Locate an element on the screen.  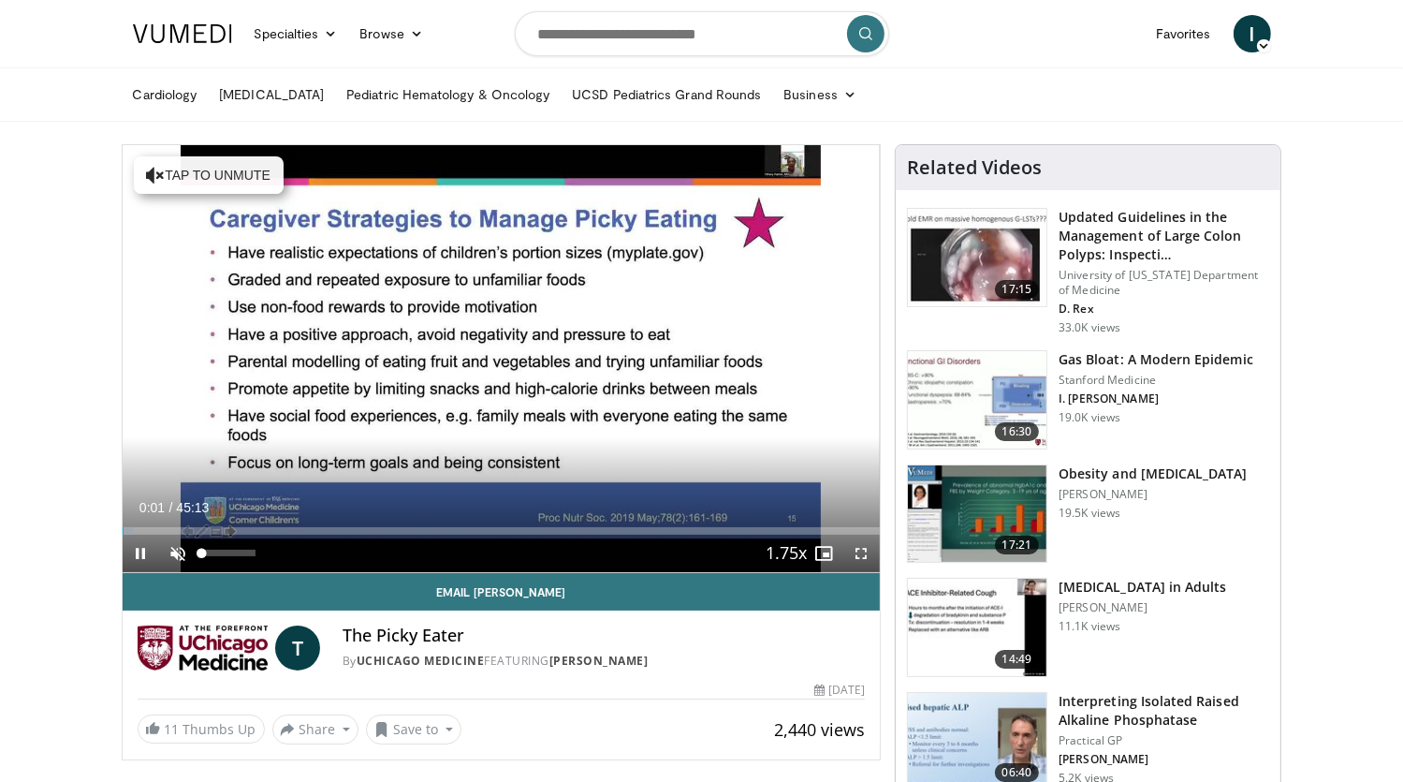
a: Pediatric Hematology & Oncology is located at coordinates (447, 95).